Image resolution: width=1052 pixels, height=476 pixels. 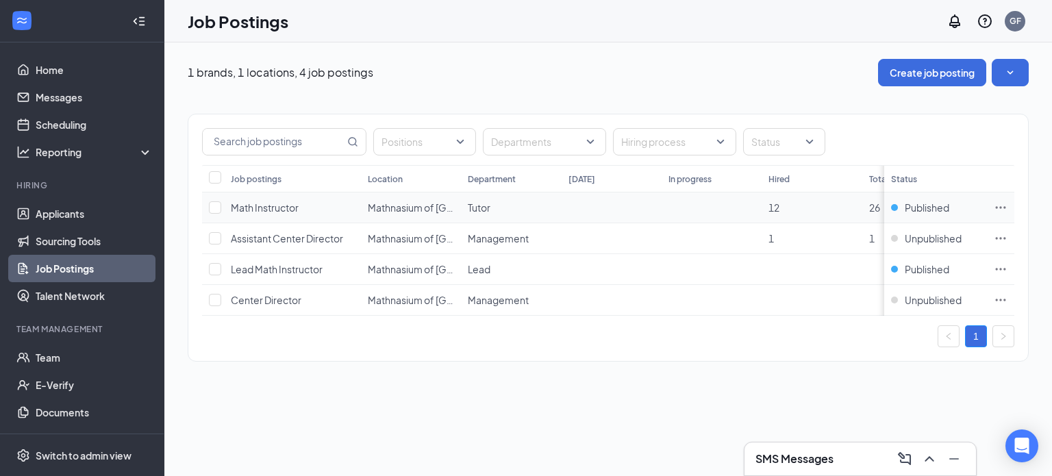 I want to click on button: ChevronUp, so click(x=929, y=459).